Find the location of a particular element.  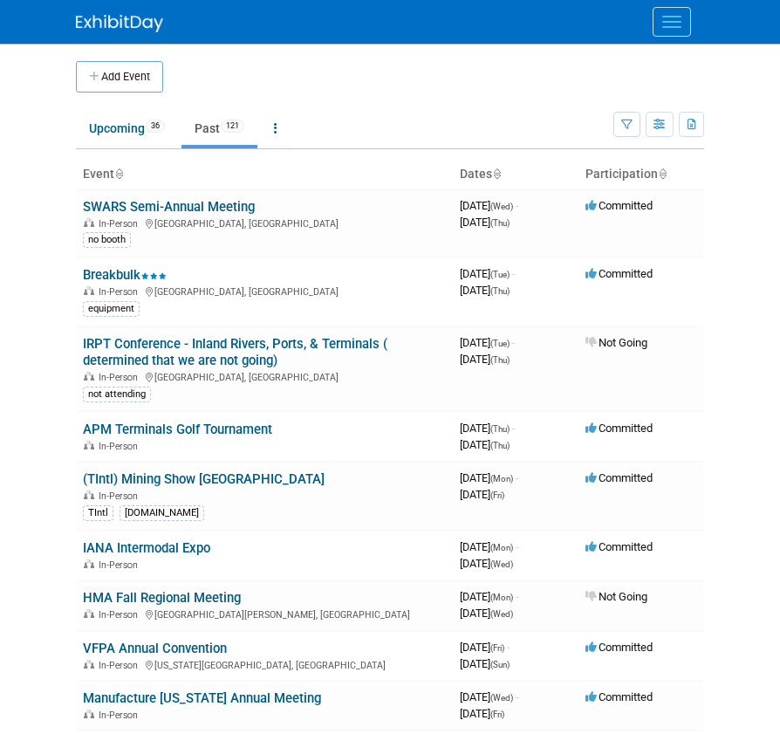

div: not attending is located at coordinates (117, 395).